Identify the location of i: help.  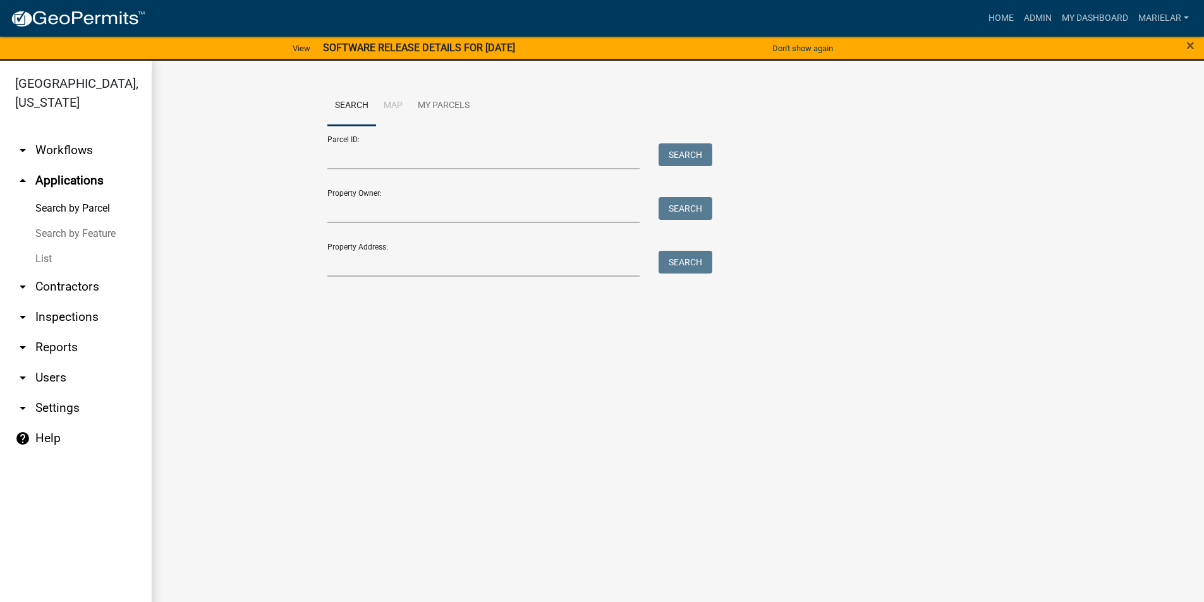
(23, 438).